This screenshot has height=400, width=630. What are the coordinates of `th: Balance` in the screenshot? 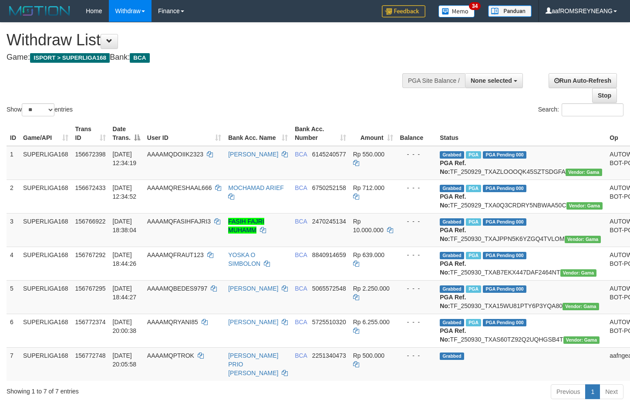 It's located at (417, 133).